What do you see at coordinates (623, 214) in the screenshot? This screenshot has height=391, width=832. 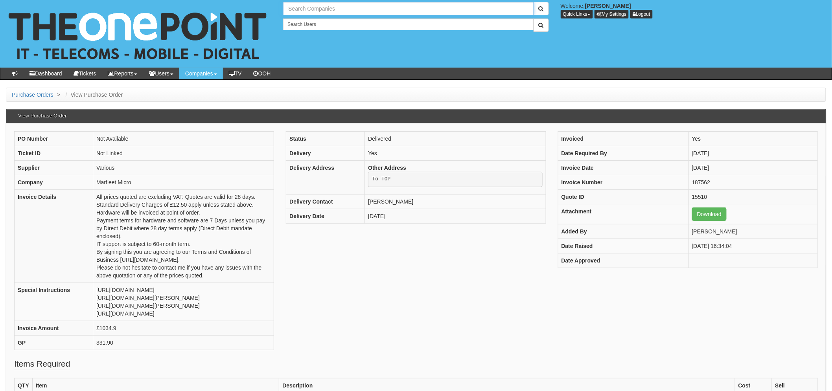 I see `th: Attachment` at bounding box center [623, 214].